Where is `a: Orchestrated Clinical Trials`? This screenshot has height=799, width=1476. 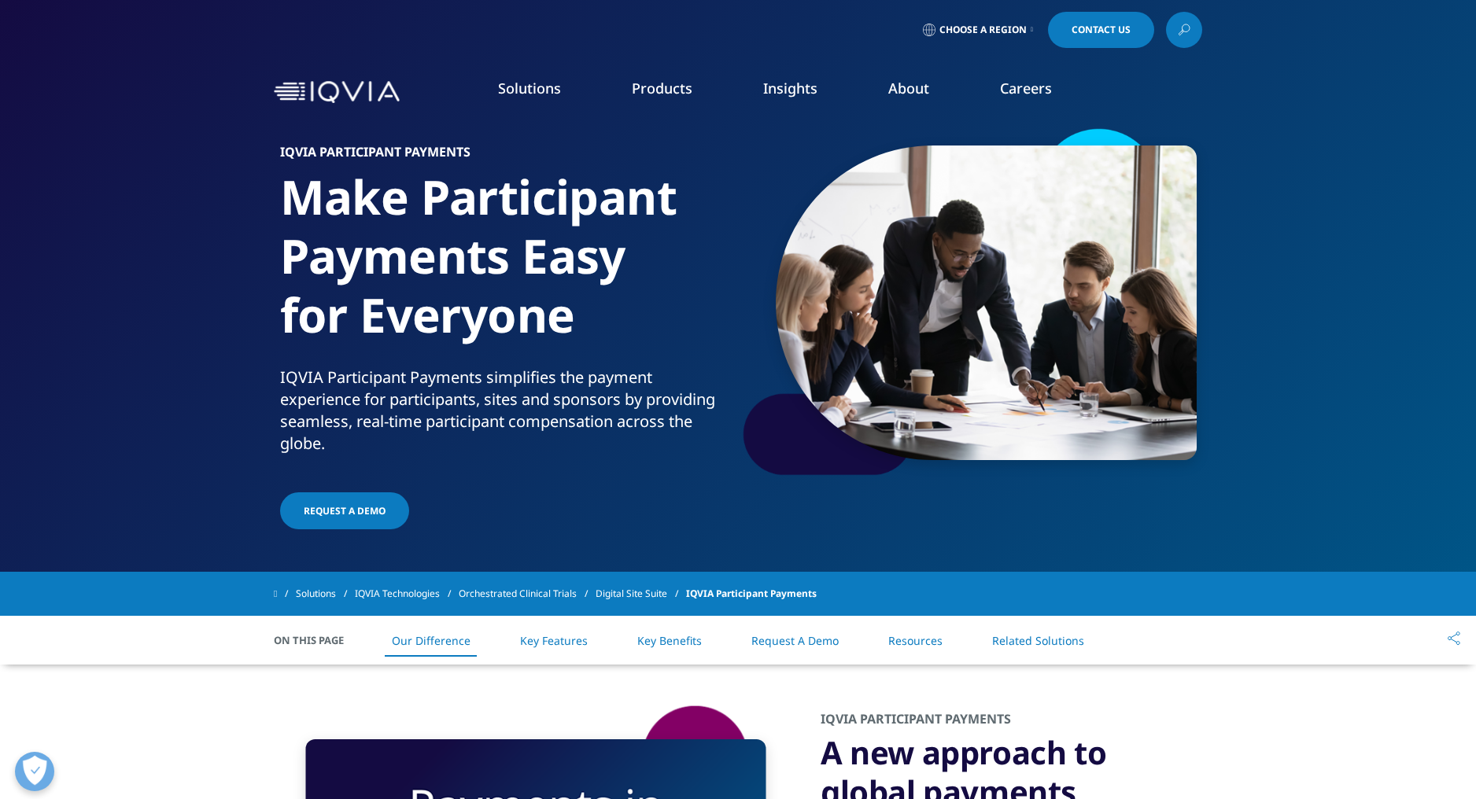
a: Orchestrated Clinical Trials is located at coordinates (527, 594).